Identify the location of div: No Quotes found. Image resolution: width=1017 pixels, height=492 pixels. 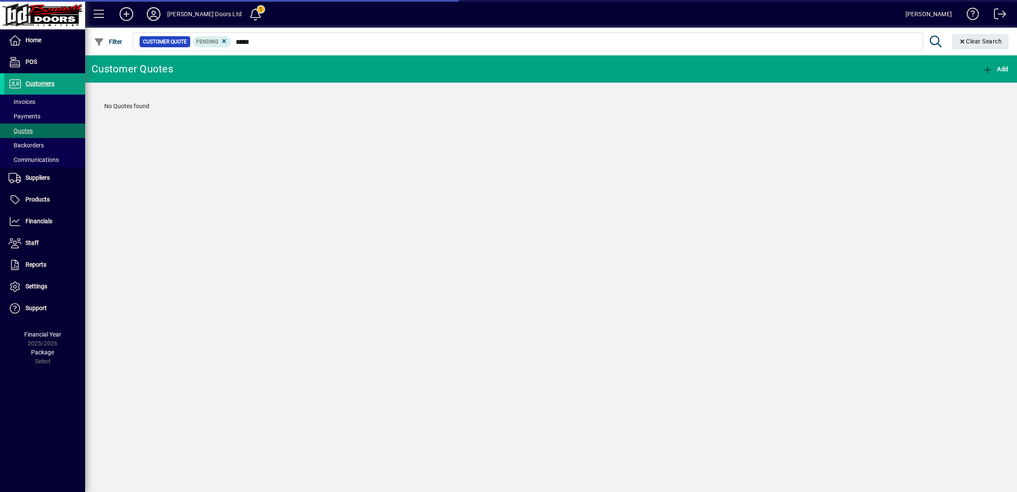
(551, 106).